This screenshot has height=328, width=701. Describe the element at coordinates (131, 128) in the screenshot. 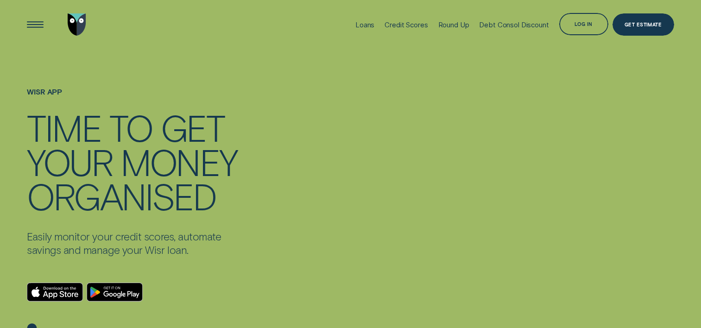

I see `div: TO` at that location.